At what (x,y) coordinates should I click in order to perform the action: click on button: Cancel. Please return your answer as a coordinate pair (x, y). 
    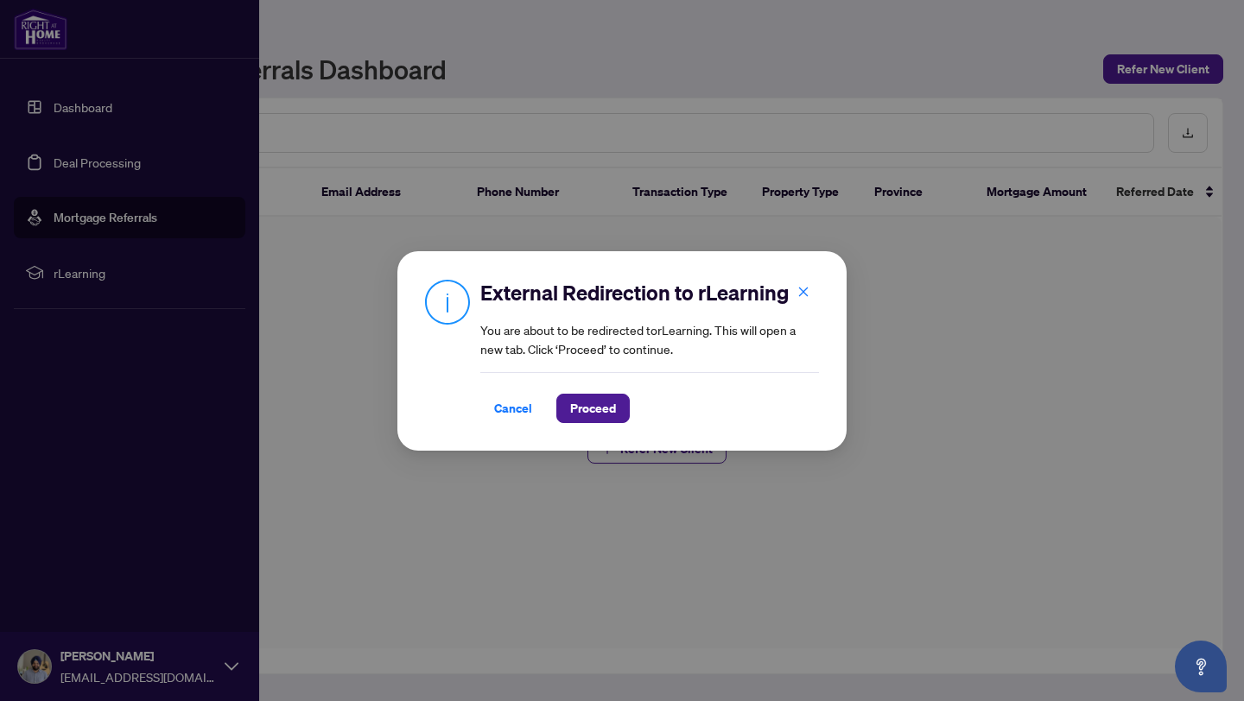
    Looking at the image, I should click on (513, 409).